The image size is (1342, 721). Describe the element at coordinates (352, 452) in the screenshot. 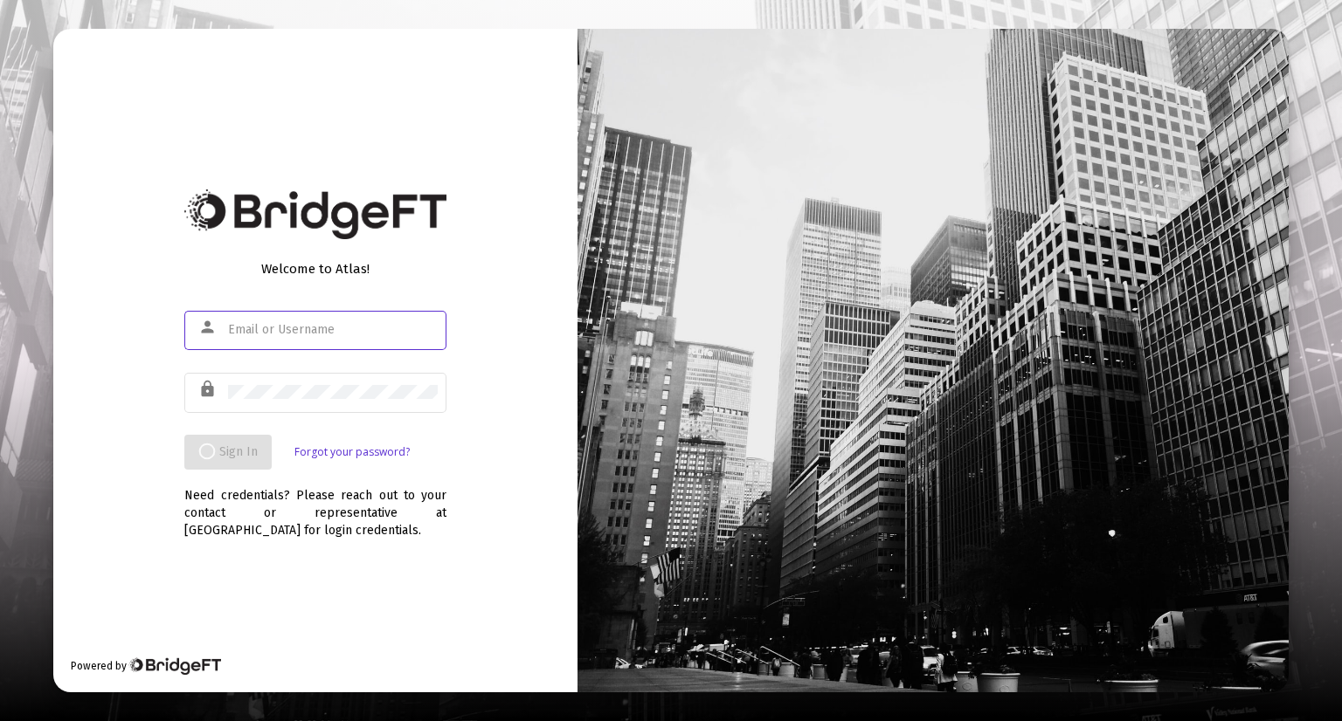

I see `a: Forgot your password?` at that location.